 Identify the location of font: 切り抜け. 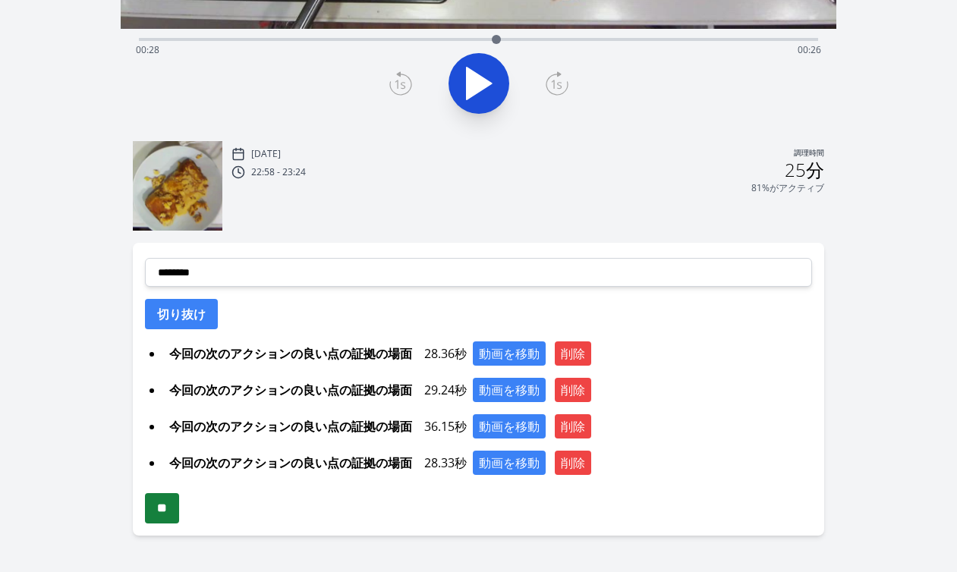
(181, 314).